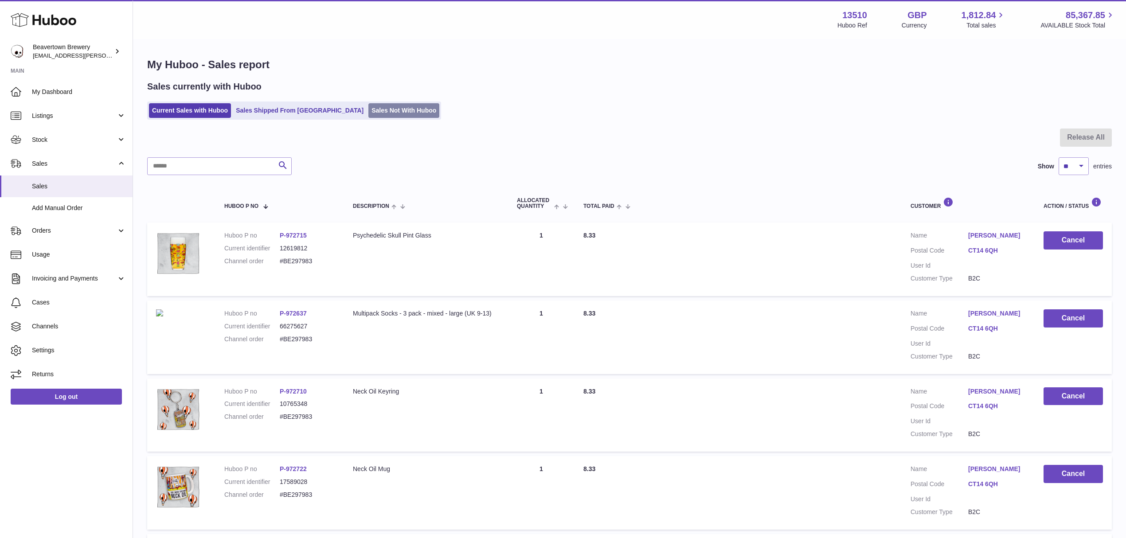 Image resolution: width=1126 pixels, height=538 pixels. Describe the element at coordinates (307, 482) in the screenshot. I see `dd: 17589028` at that location.